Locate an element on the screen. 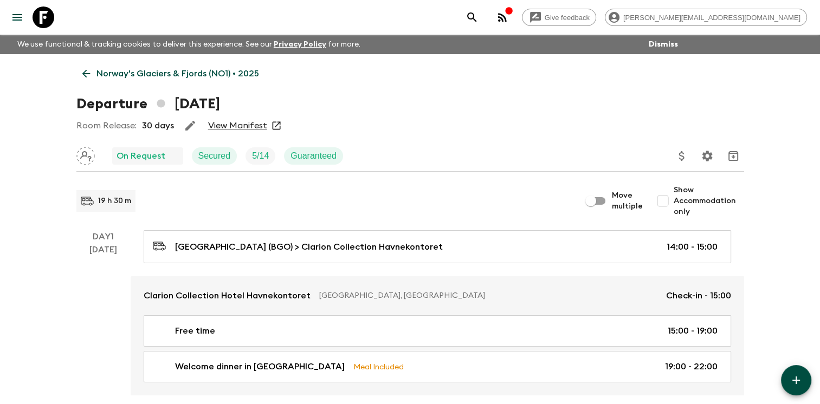 Image resolution: width=820 pixels, height=404 pixels. button: Dismiss is located at coordinates (664, 44).